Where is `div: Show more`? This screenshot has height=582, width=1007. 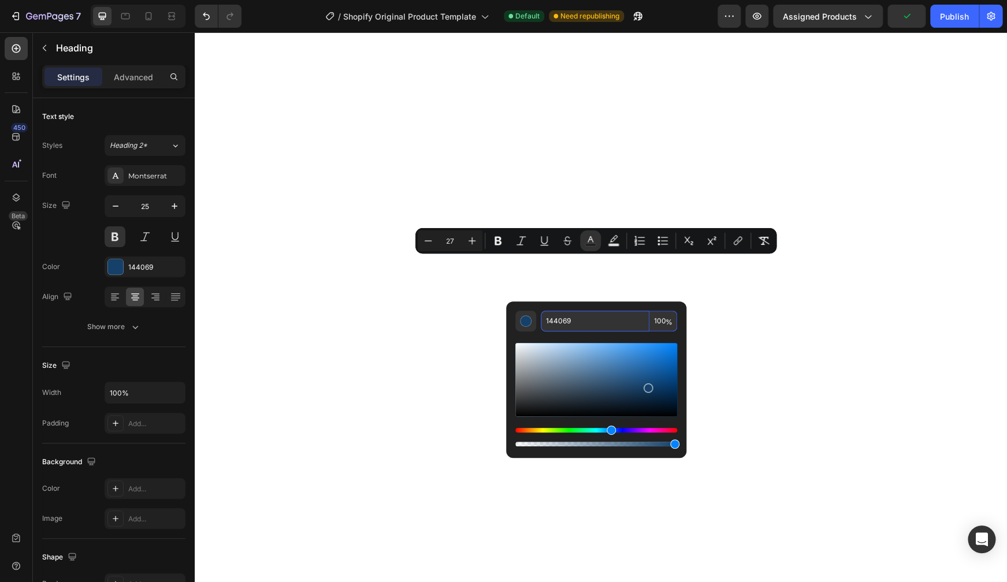
div: Show more is located at coordinates (114, 327).